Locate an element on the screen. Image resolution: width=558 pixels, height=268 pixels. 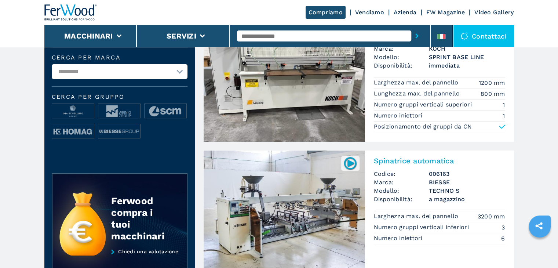
label: Cerca per marca is located at coordinates (120, 58).